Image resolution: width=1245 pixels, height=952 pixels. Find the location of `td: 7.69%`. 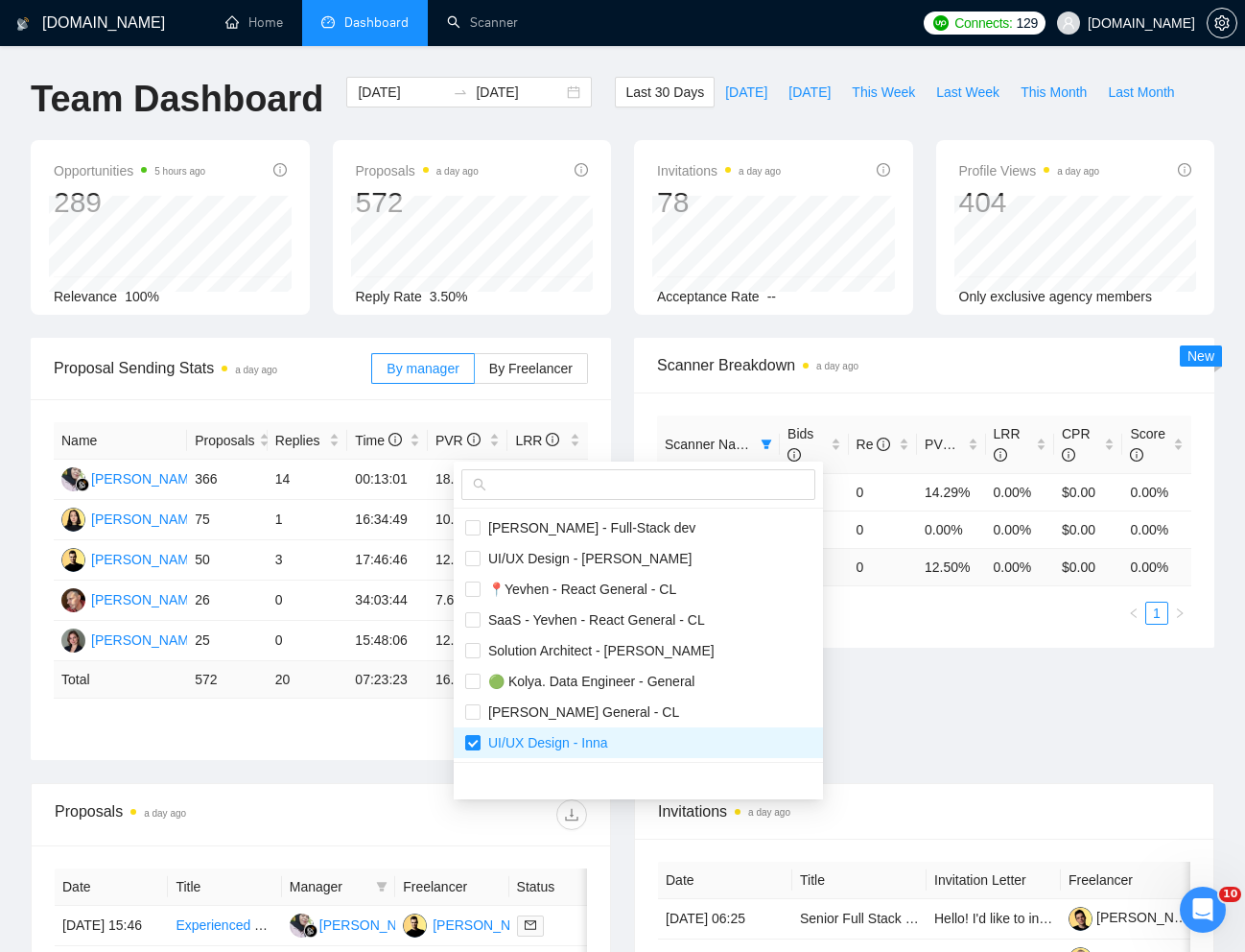

td: 7.69% is located at coordinates (469, 601).